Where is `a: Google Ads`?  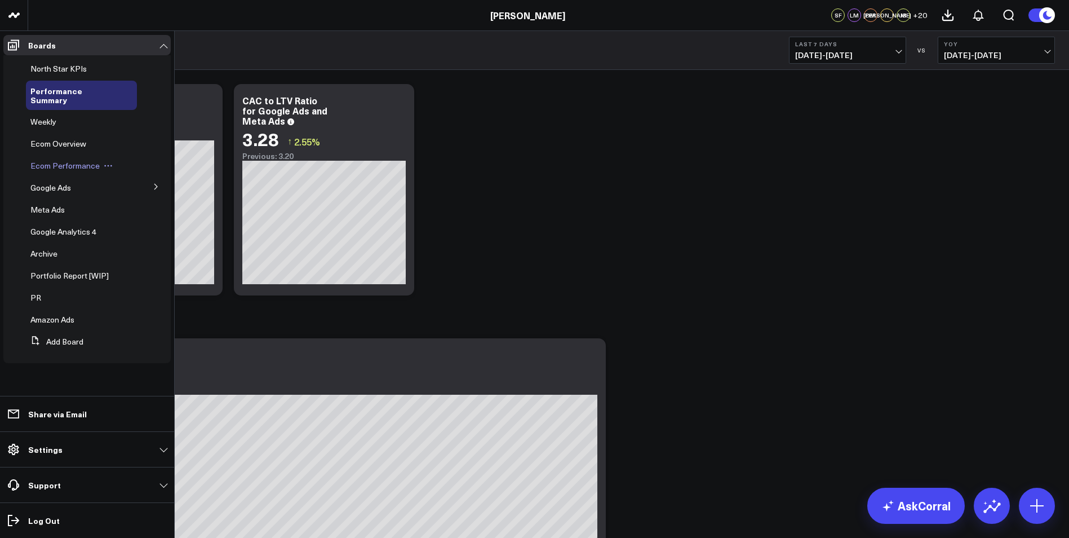
a: Google Ads is located at coordinates (51, 188).